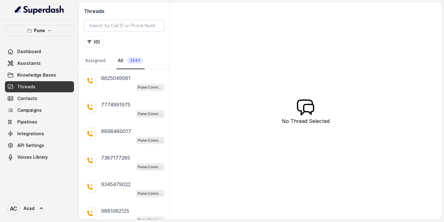 The width and height of the screenshot is (444, 222). Describe the element at coordinates (14, 208) in the screenshot. I see `text: AC` at that location.